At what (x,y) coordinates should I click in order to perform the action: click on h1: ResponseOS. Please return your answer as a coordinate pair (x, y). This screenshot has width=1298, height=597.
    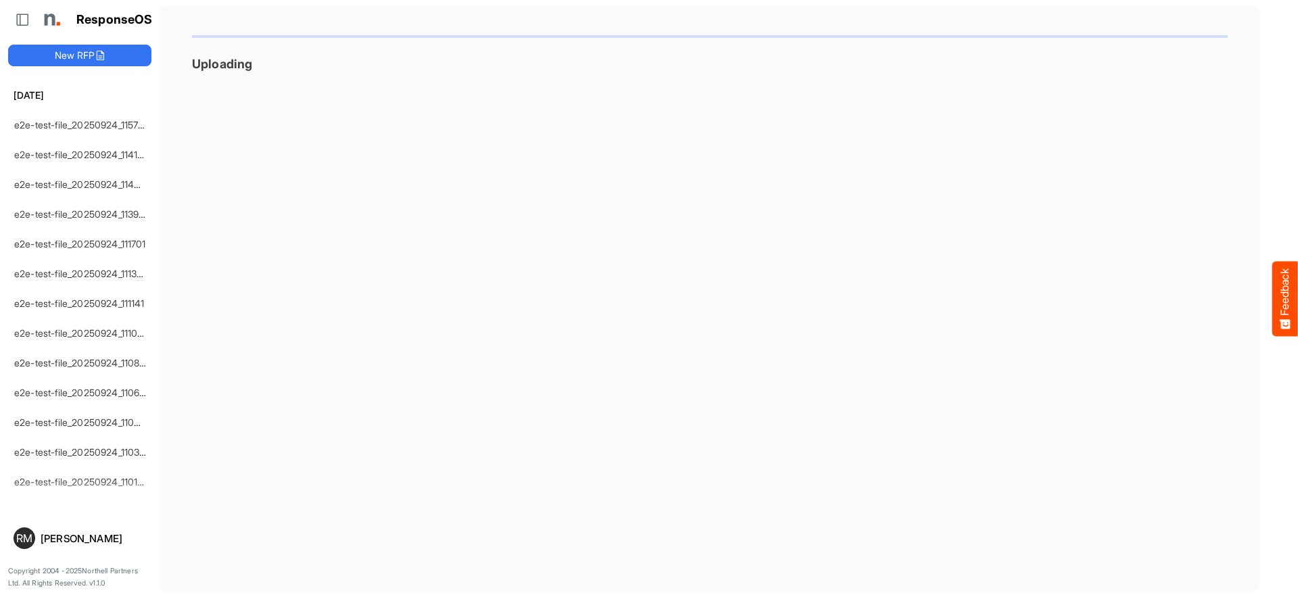
    Looking at the image, I should click on (114, 20).